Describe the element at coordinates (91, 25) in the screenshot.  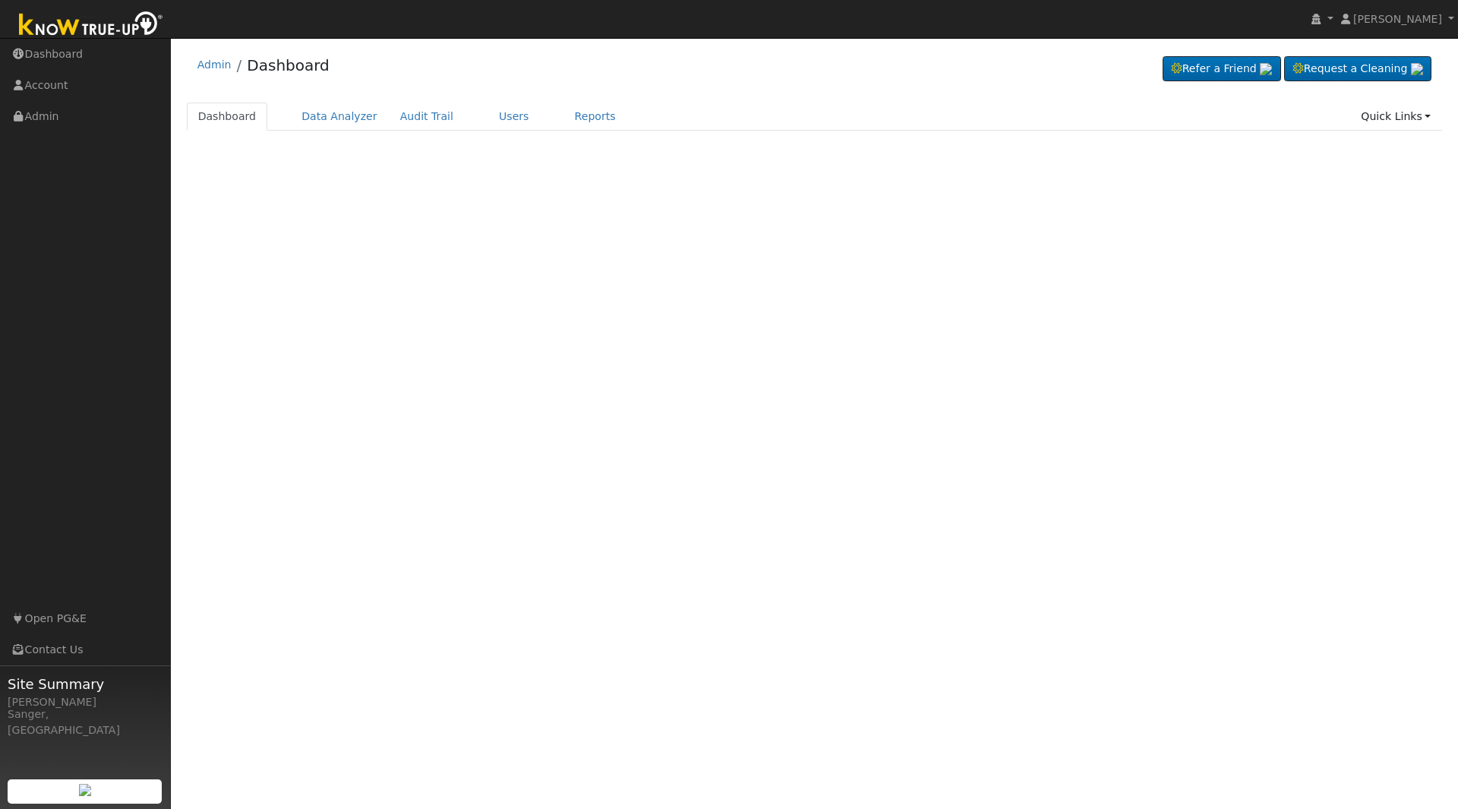
I see `img: Know True-Up` at that location.